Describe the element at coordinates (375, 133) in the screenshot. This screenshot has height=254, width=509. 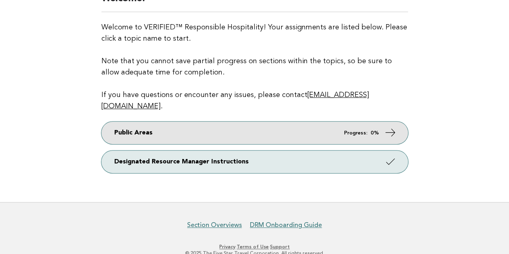
I see `strong: 0%` at that location.